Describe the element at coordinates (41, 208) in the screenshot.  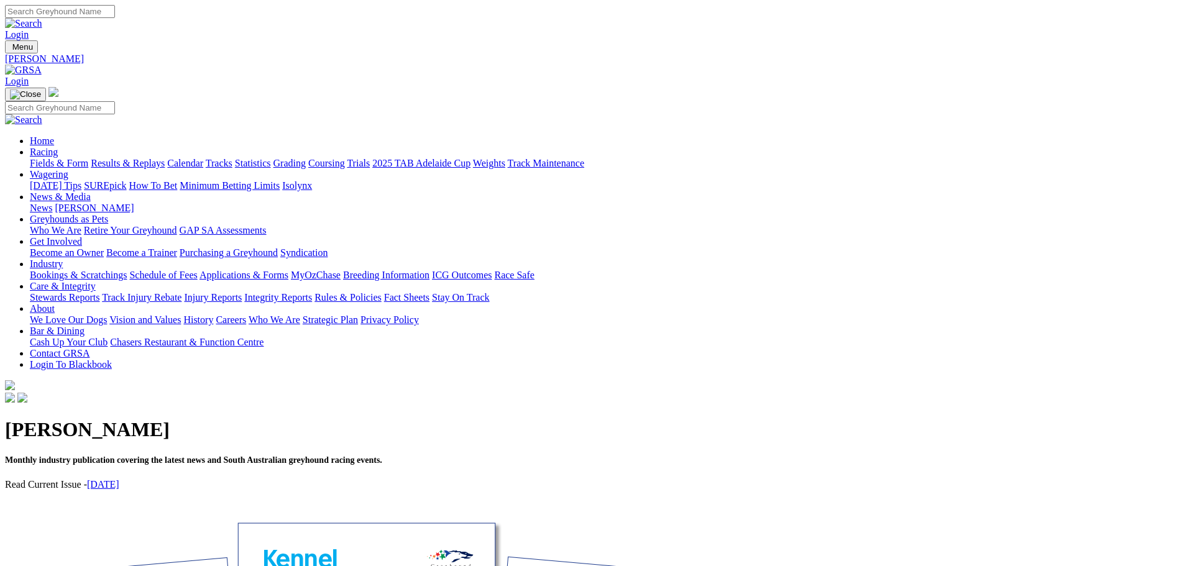
I see `a: News` at that location.